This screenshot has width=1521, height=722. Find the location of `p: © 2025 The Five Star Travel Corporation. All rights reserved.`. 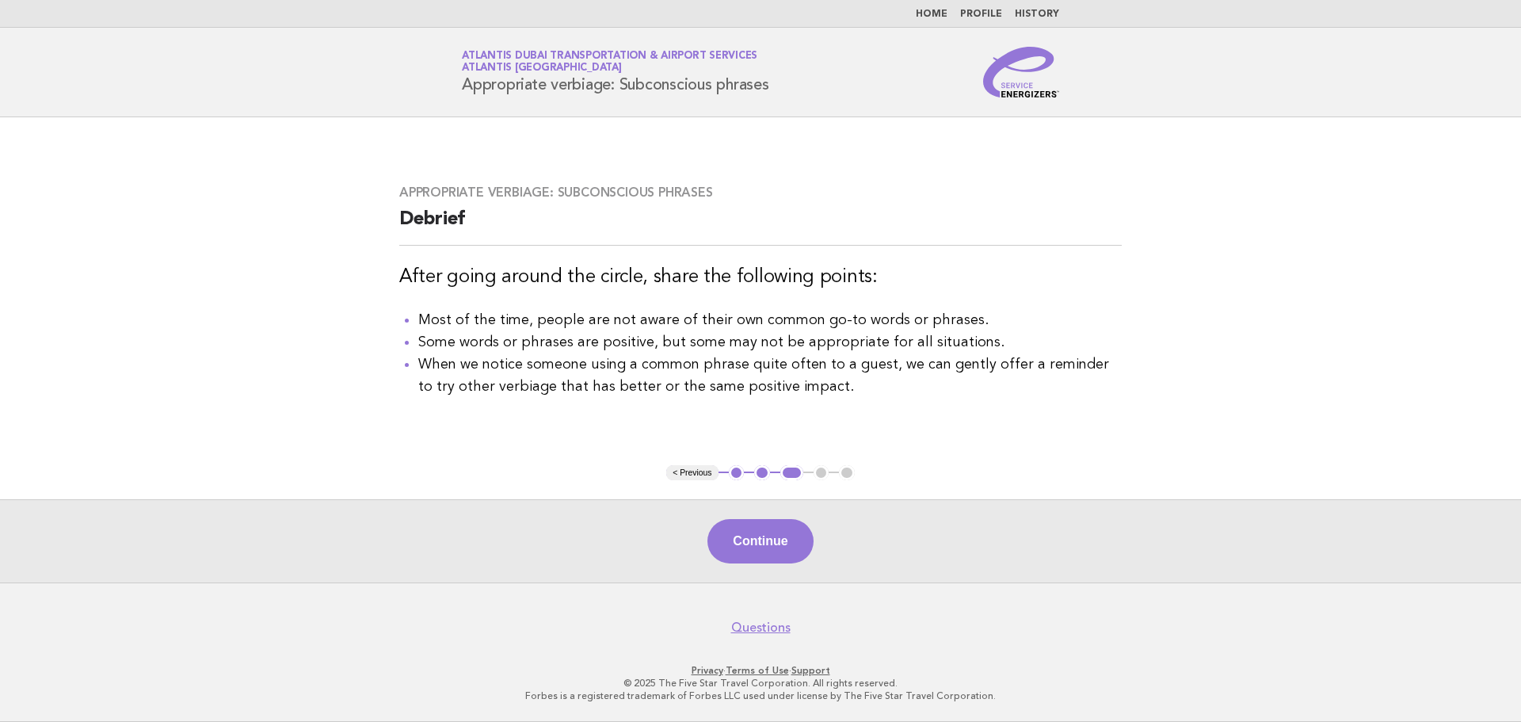

p: © 2025 The Five Star Travel Corporation. All rights reserved. is located at coordinates (761, 683).